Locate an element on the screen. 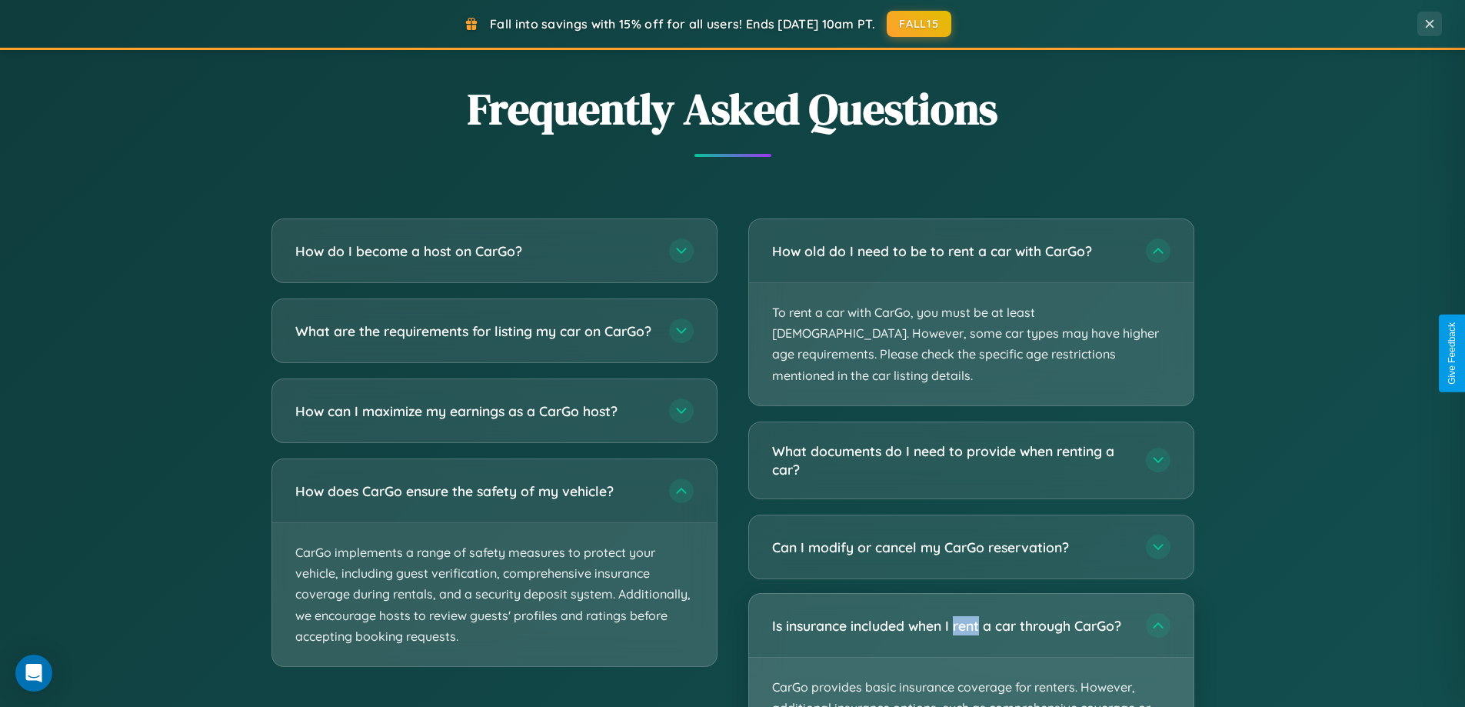 The height and width of the screenshot is (707, 1465). h3: What are the requirements for listing my car on CarGo? is located at coordinates (474, 331).